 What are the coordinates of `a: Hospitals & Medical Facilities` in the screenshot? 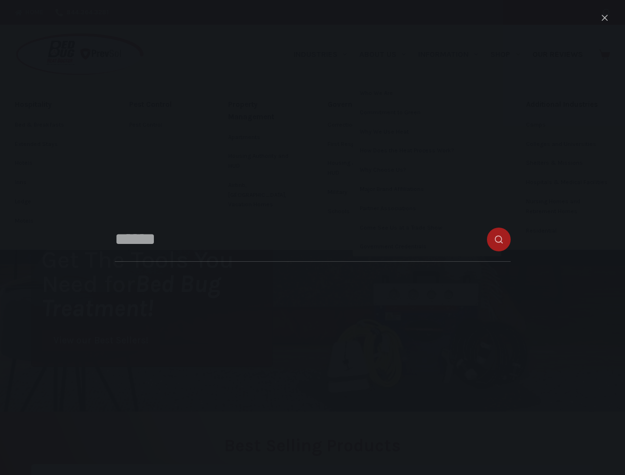 It's located at (568, 183).